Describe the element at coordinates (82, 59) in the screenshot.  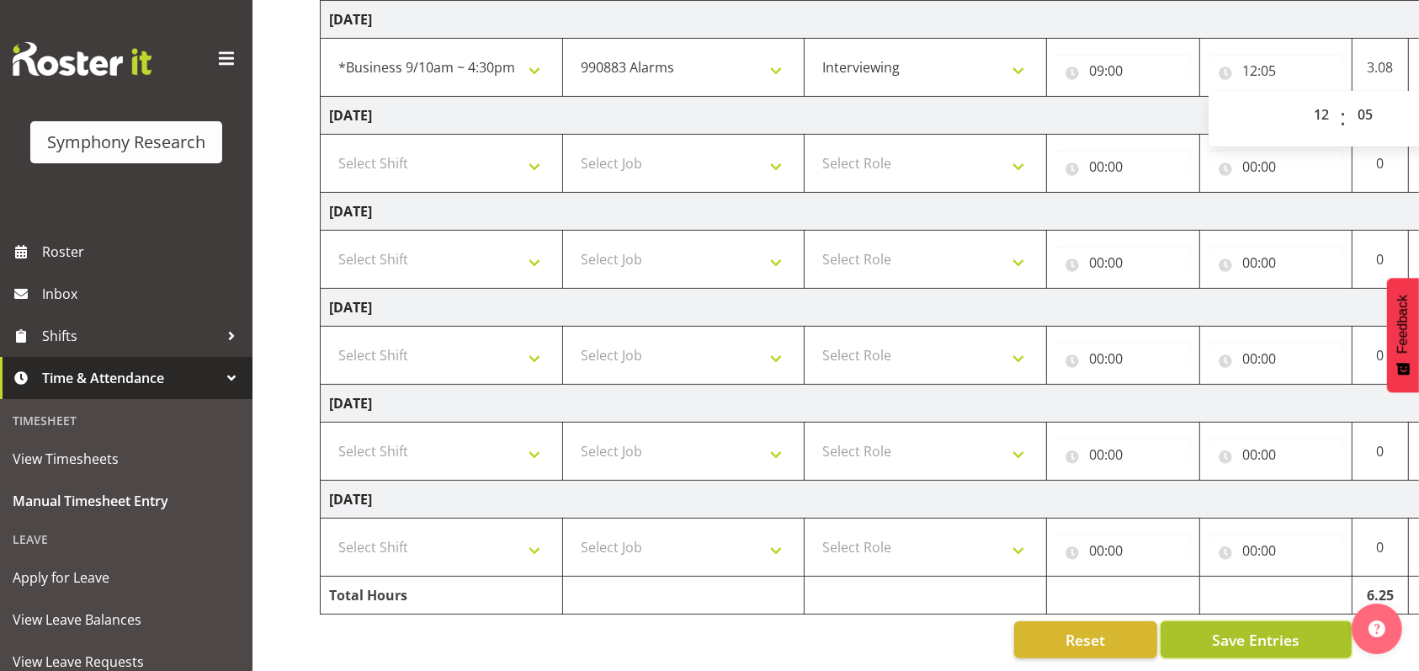
I see `img: Rosterit website logo` at that location.